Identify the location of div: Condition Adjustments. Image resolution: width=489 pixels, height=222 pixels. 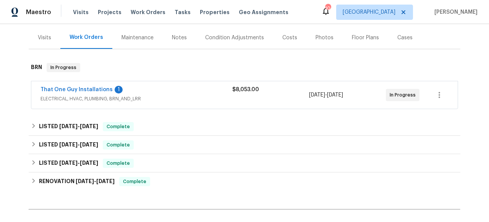
(234, 38).